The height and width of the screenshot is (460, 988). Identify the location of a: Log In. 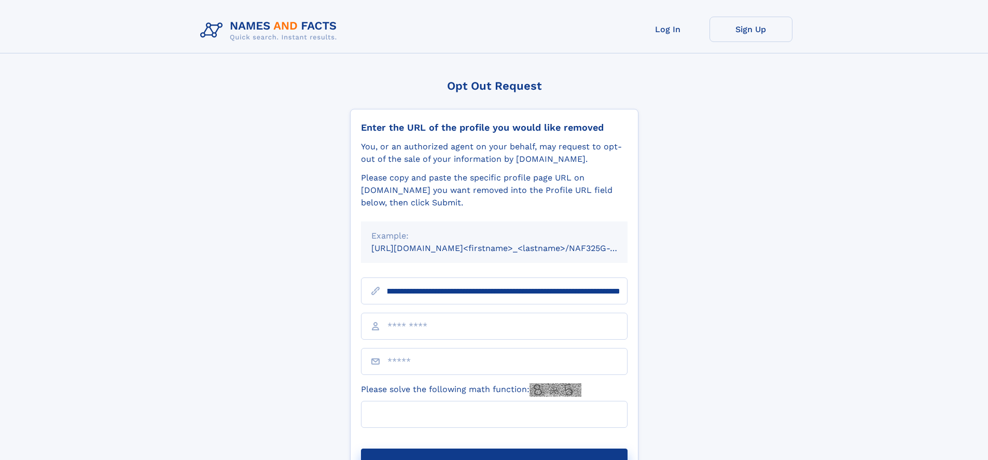
(668, 29).